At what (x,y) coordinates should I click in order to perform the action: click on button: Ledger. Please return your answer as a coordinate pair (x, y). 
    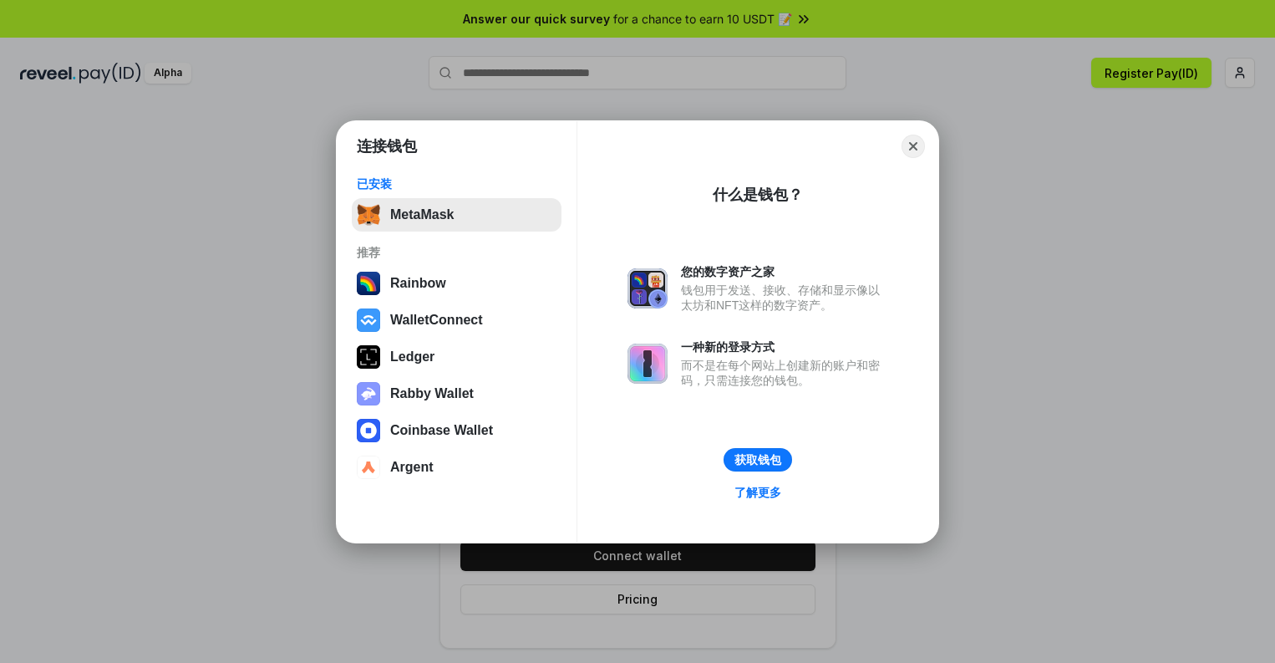
    Looking at the image, I should click on (456, 357).